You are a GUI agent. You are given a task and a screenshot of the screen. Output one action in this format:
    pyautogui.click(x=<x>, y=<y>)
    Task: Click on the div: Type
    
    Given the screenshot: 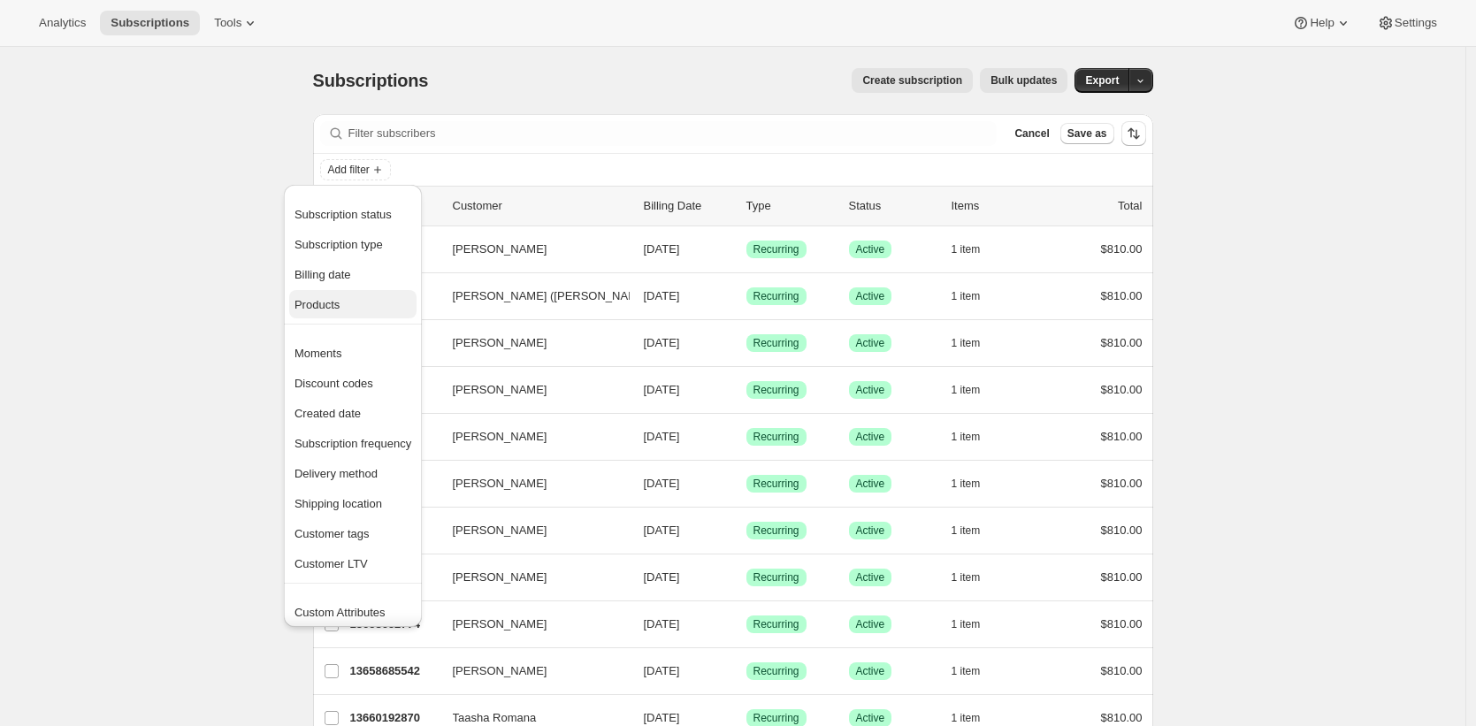 What is the action you would take?
    pyautogui.click(x=791, y=206)
    